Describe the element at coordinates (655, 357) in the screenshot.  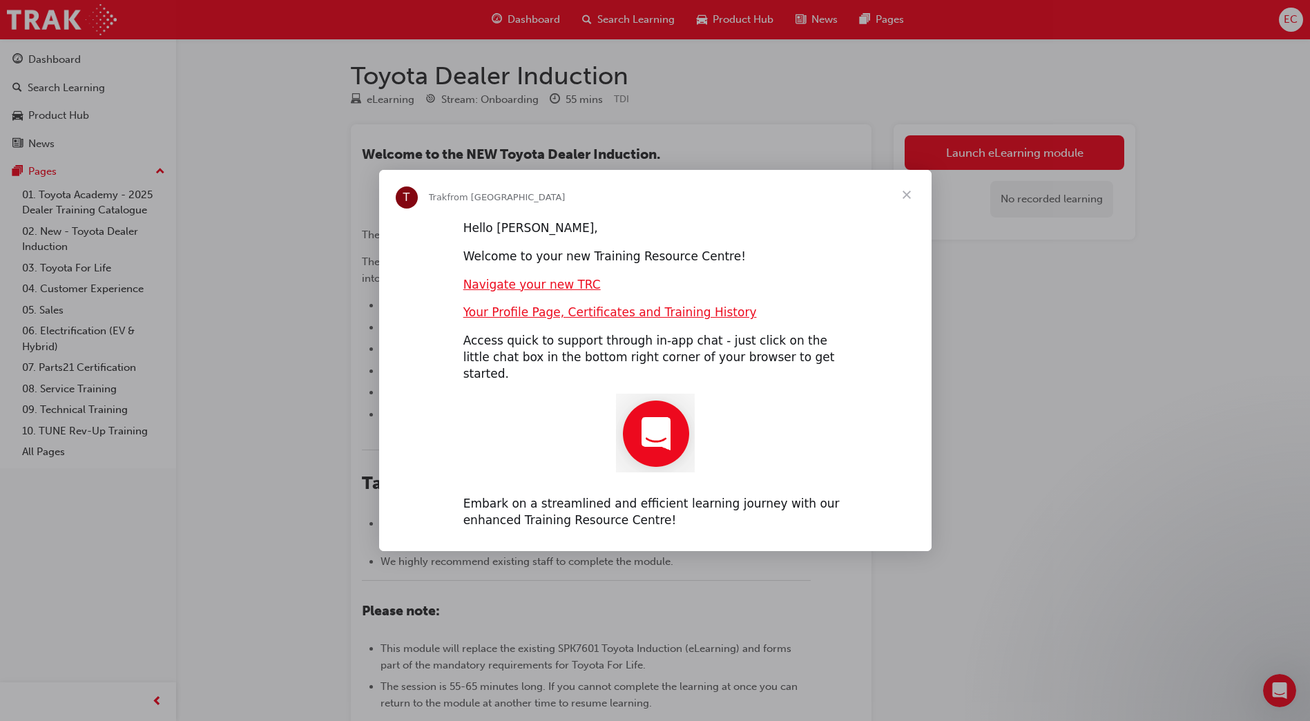
I see `div: Access quick to support through in-app chat - just click on the little chat box in the bottom rig...` at that location.